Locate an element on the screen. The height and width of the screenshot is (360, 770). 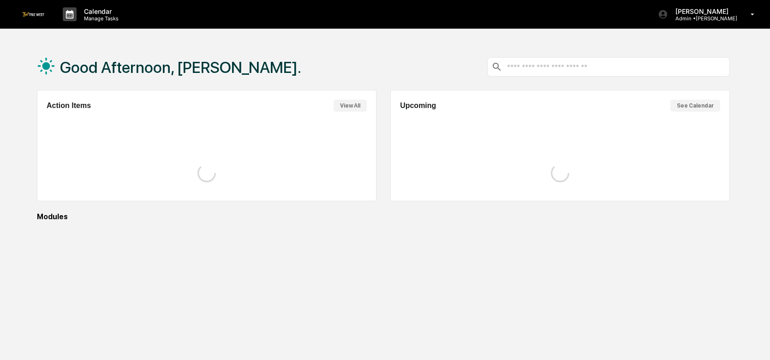
h2: Action Items is located at coordinates (69, 106).